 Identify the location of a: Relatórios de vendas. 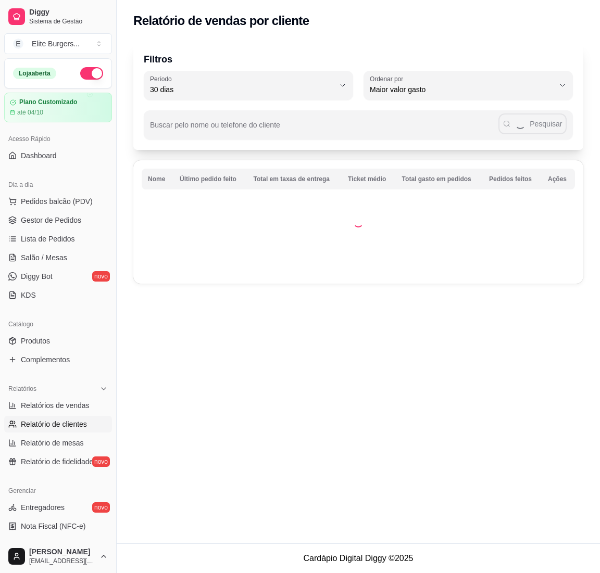
(58, 405).